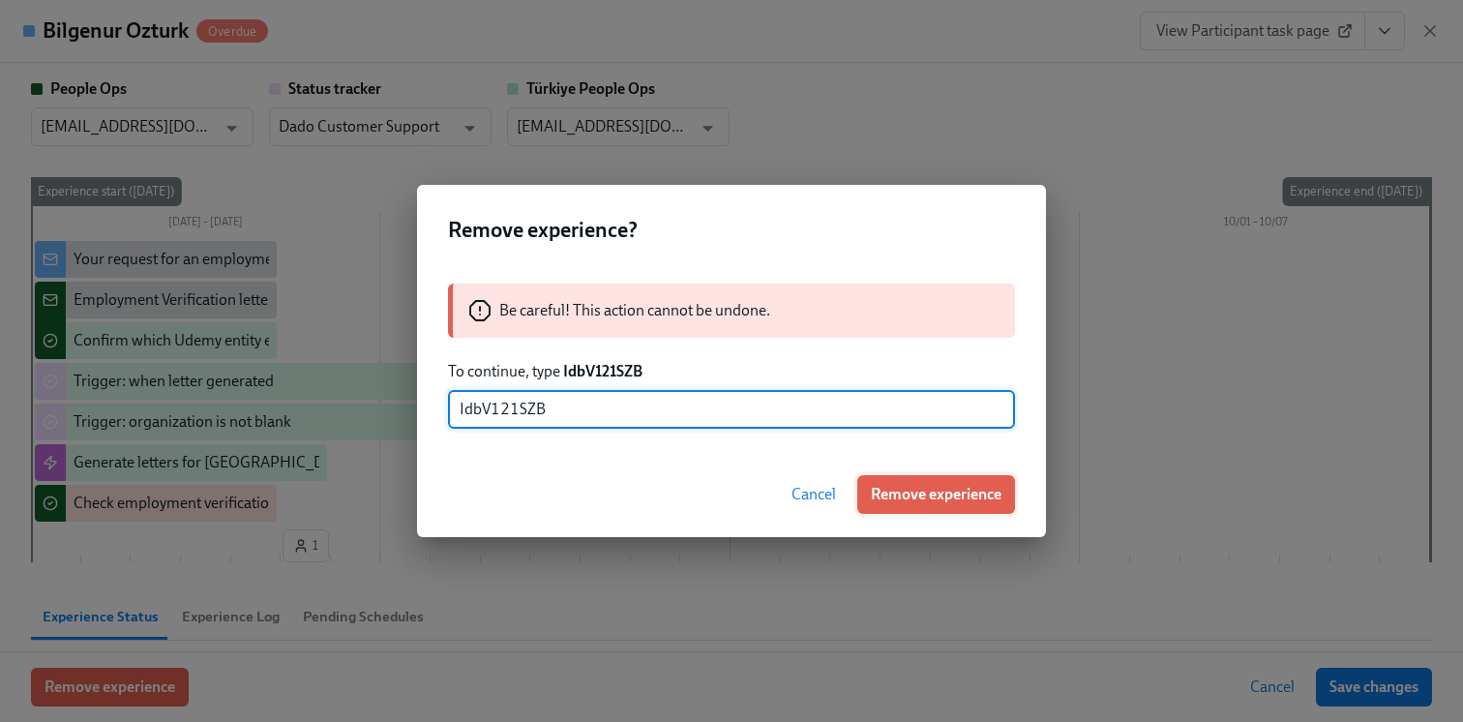 This screenshot has width=1463, height=722. What do you see at coordinates (814, 495) in the screenshot?
I see `span: Cancel` at bounding box center [814, 495].